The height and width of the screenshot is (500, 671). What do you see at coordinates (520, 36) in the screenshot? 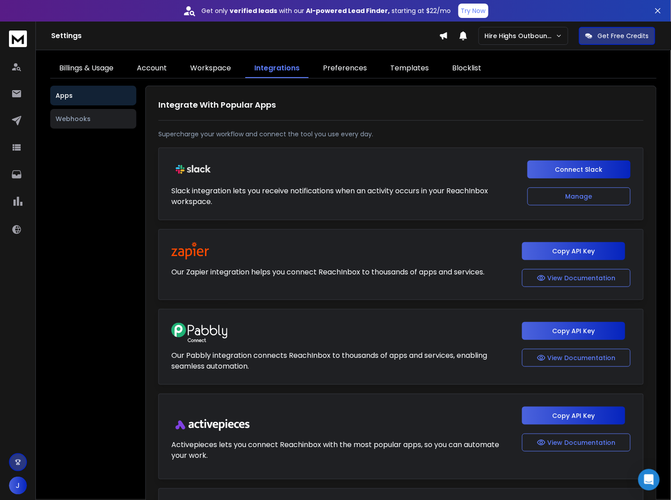
I see `p: Hire Highs Outbound Engine` at bounding box center [520, 36].